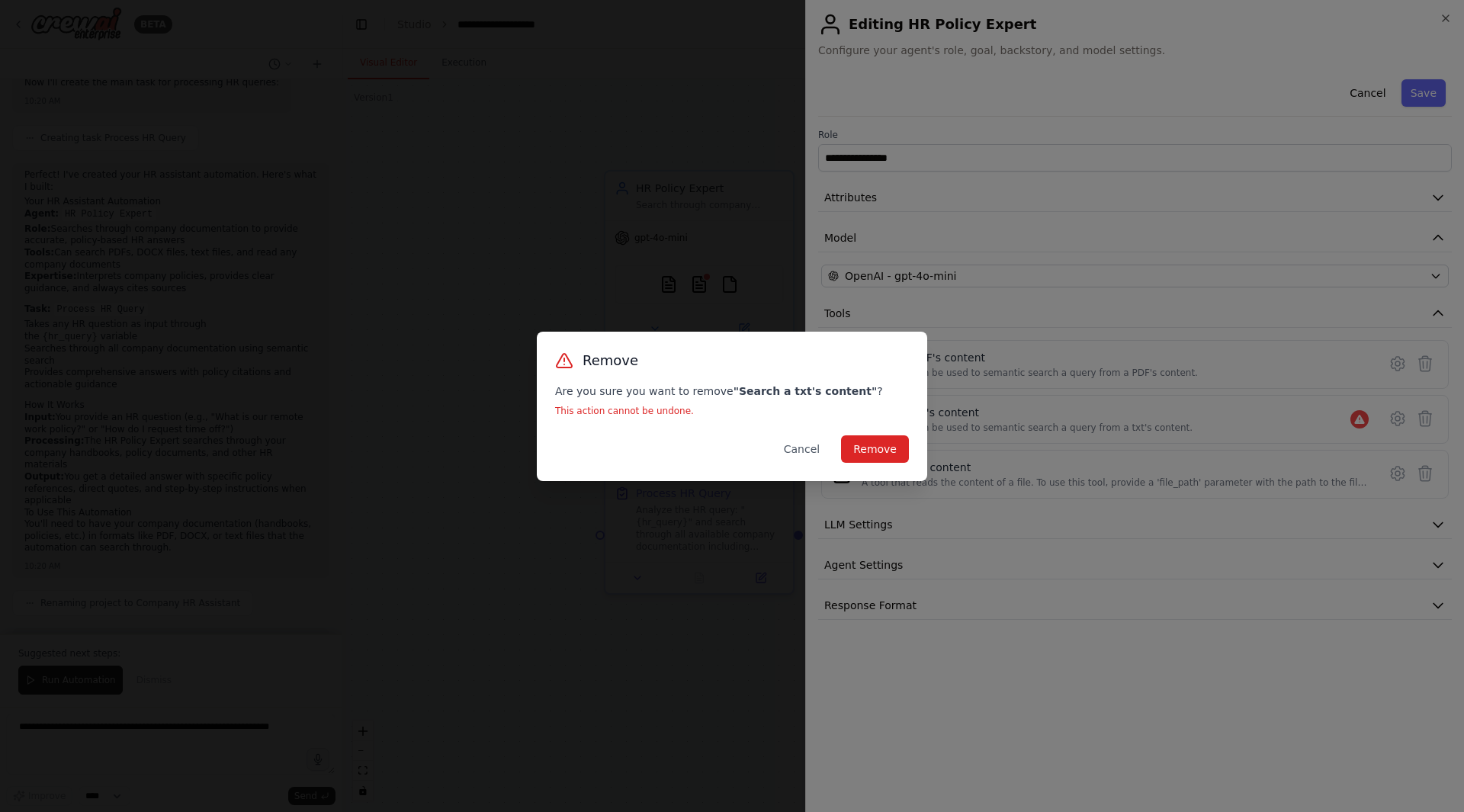 The image size is (1464, 812). What do you see at coordinates (732, 410) in the screenshot?
I see `p: This action cannot be undone.` at bounding box center [732, 410].